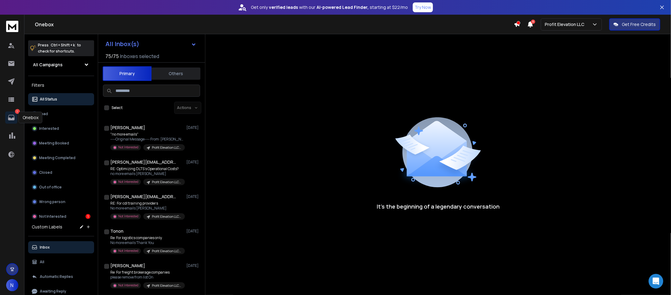 The image size is (671, 295). I want to click on p: Awaiting Reply, so click(53, 291).